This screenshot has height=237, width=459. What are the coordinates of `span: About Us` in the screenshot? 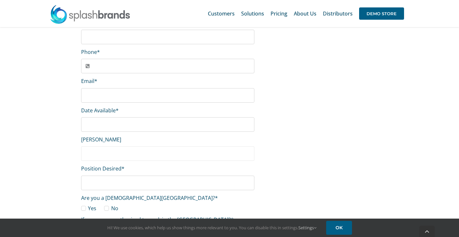 It's located at (305, 14).